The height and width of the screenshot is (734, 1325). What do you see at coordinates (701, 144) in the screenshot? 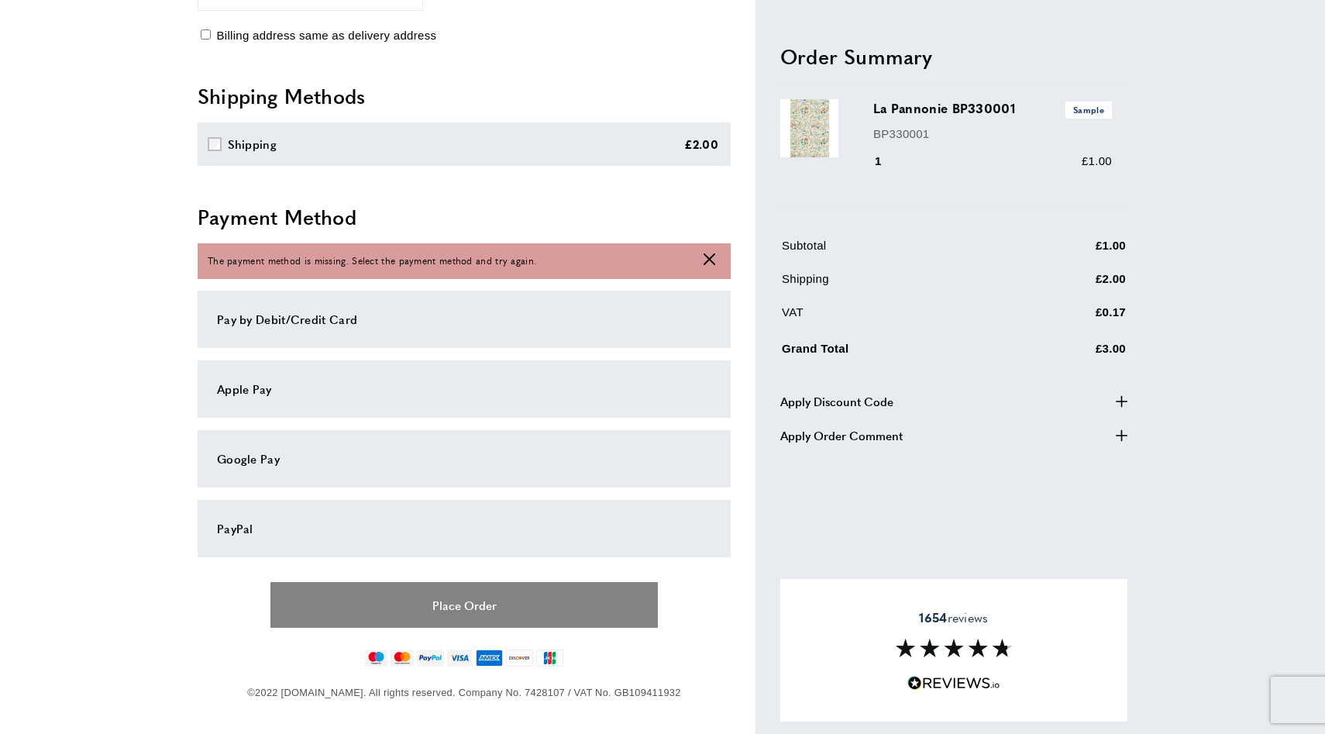
I see `div: £2.00` at bounding box center [701, 144].